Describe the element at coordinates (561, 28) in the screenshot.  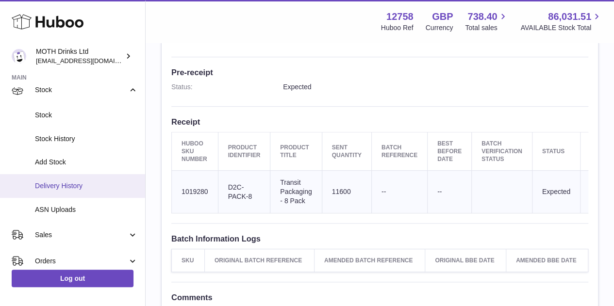
I see `span: AVAILABLE Stock Total` at that location.